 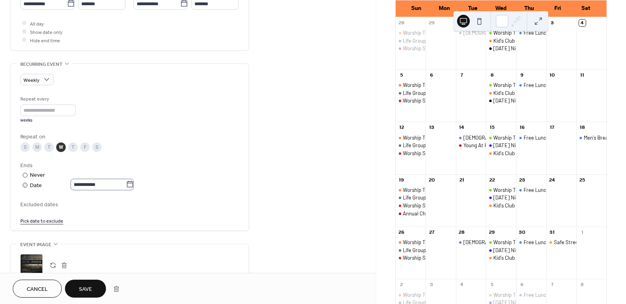 I want to click on div: M, so click(x=37, y=147).